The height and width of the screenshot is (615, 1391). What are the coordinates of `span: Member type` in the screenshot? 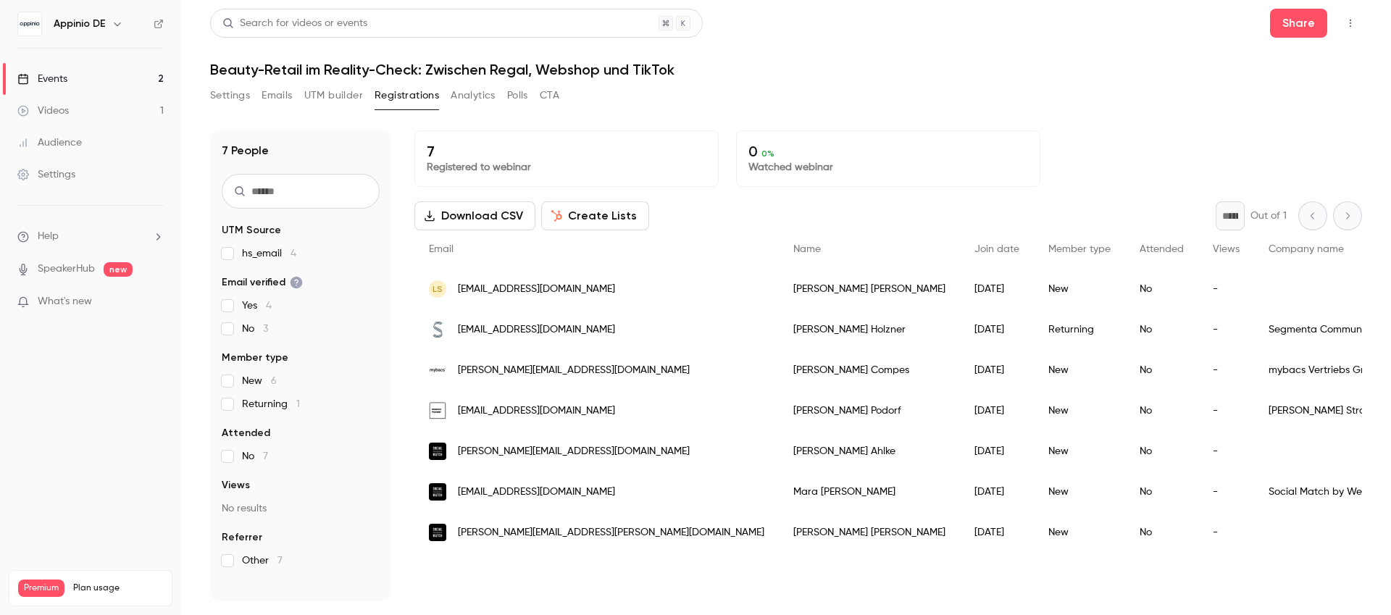 It's located at (1079, 249).